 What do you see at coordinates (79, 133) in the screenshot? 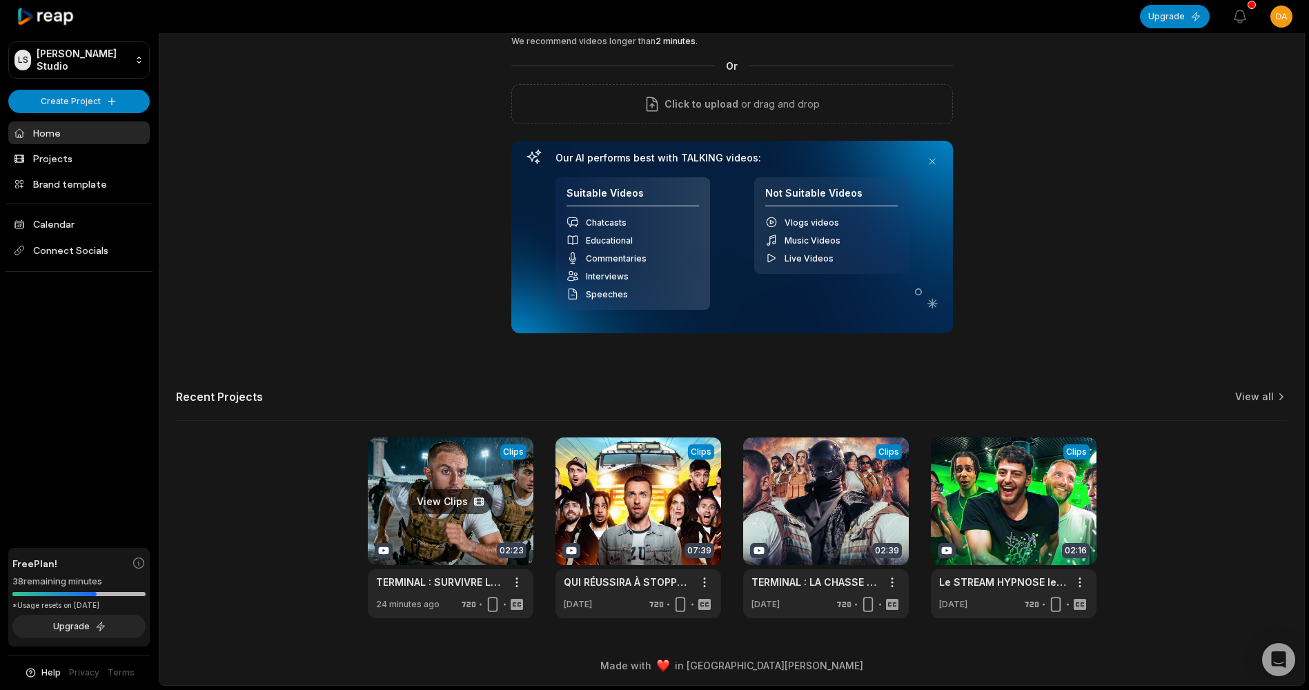
I see `a: Home` at bounding box center [79, 133].